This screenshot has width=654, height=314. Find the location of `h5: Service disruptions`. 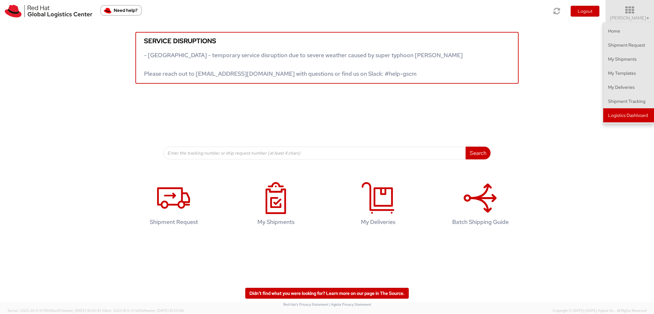

h5: Service disruptions is located at coordinates (327, 41).